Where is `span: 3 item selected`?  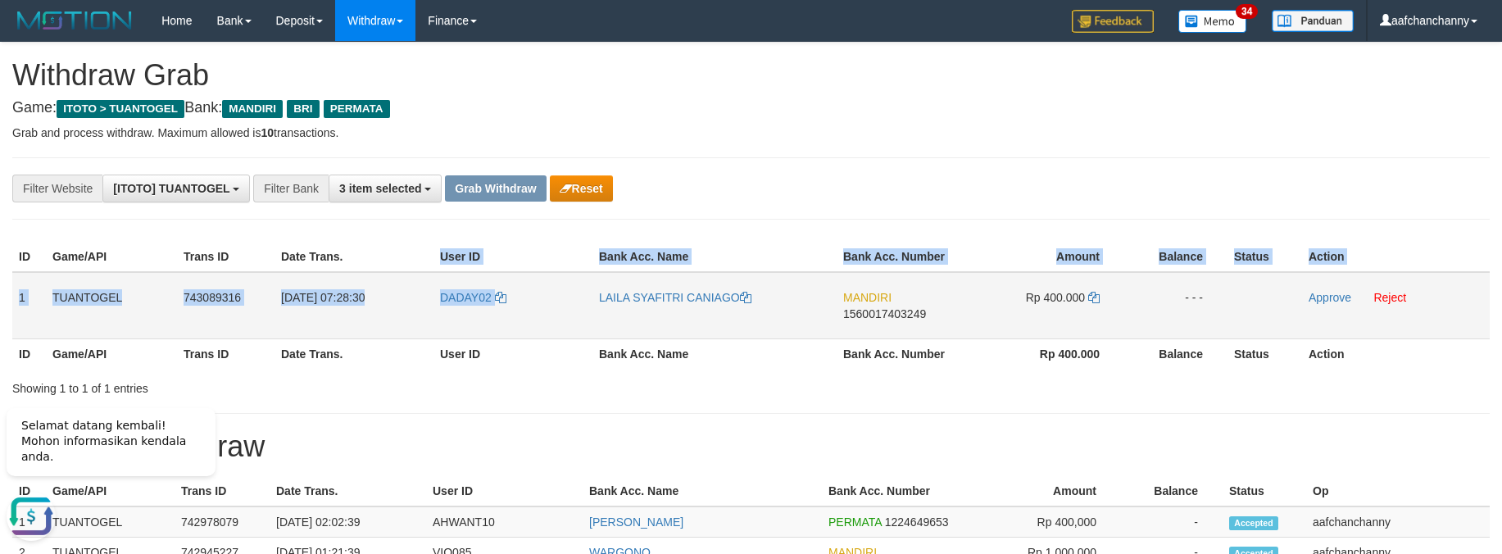
span: 3 item selected is located at coordinates (380, 188).